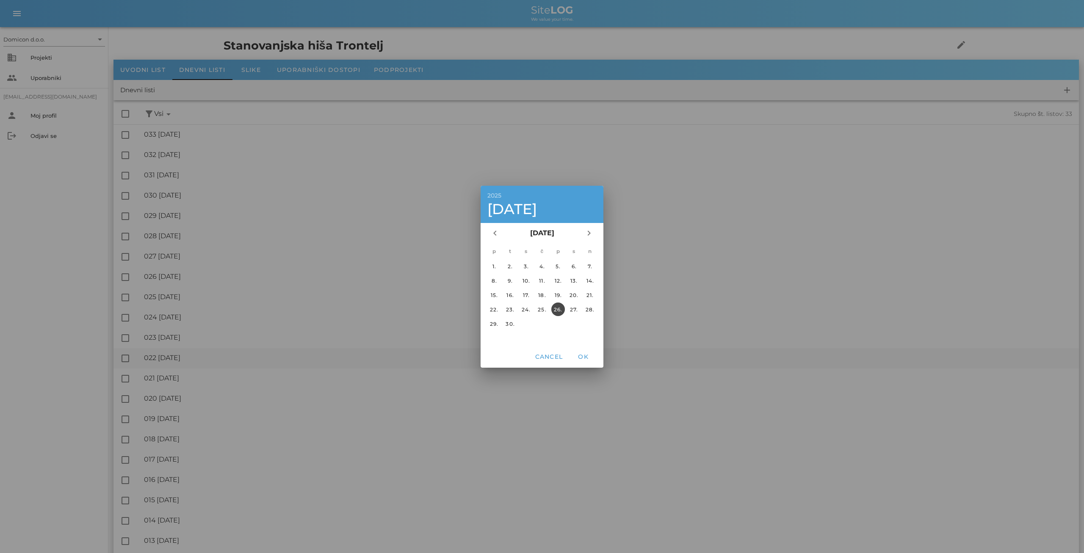 The image size is (1084, 553). I want to click on div: 6., so click(574, 266).